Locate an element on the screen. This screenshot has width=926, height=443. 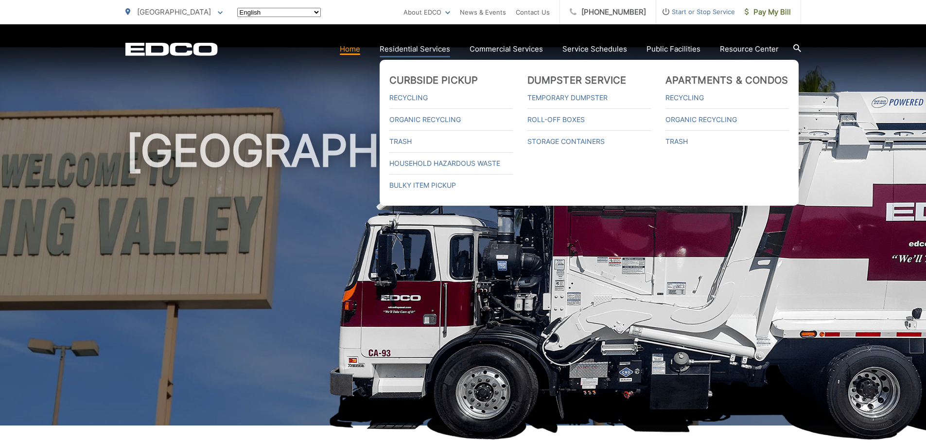
a: Dumpster Service is located at coordinates (577, 80).